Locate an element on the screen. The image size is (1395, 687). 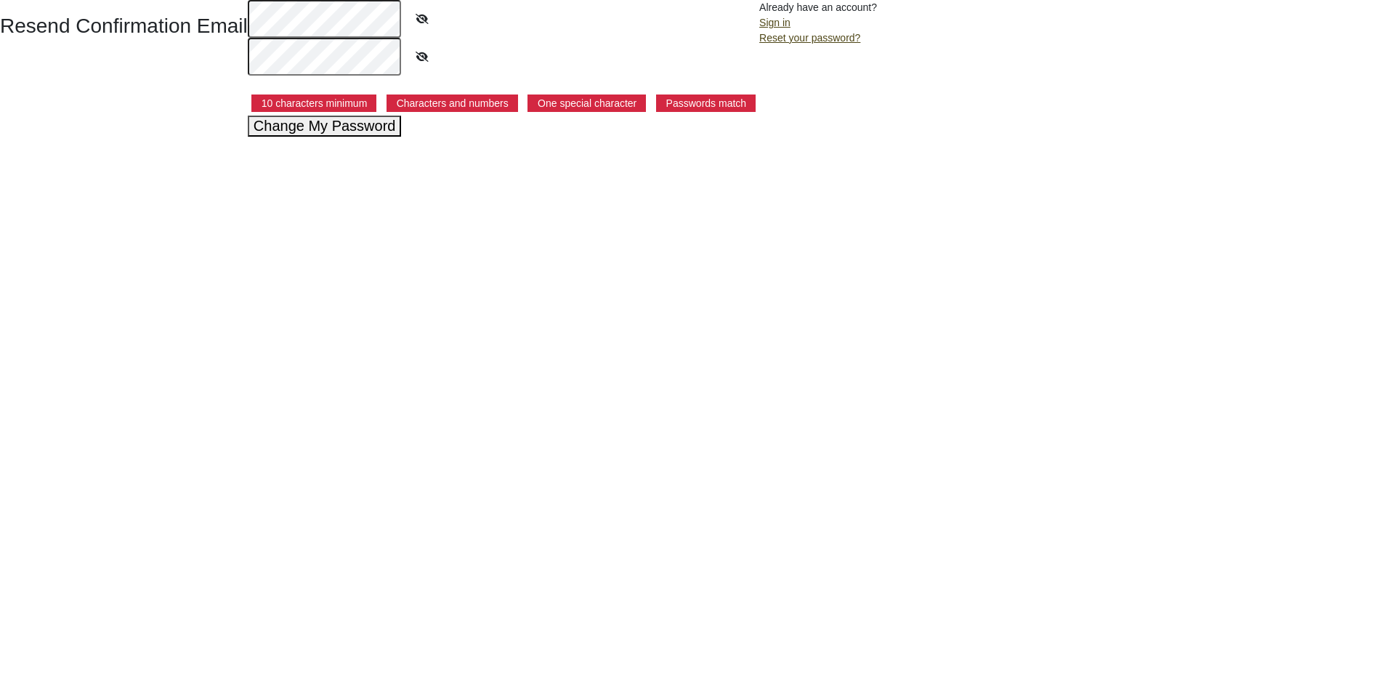
p: 10 characters minimum is located at coordinates (314, 103).